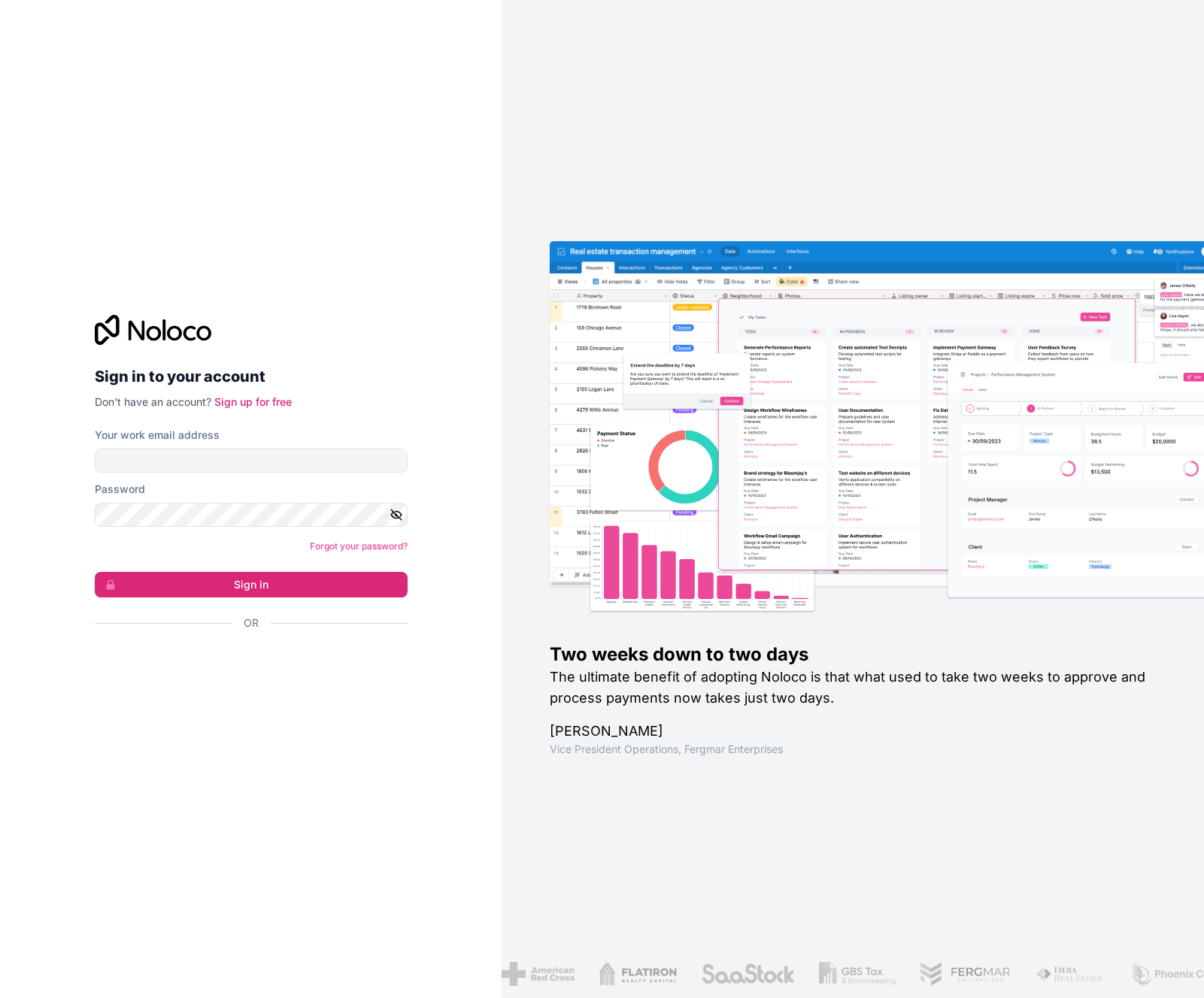 This screenshot has width=1204, height=998. I want to click on span: Or, so click(251, 623).